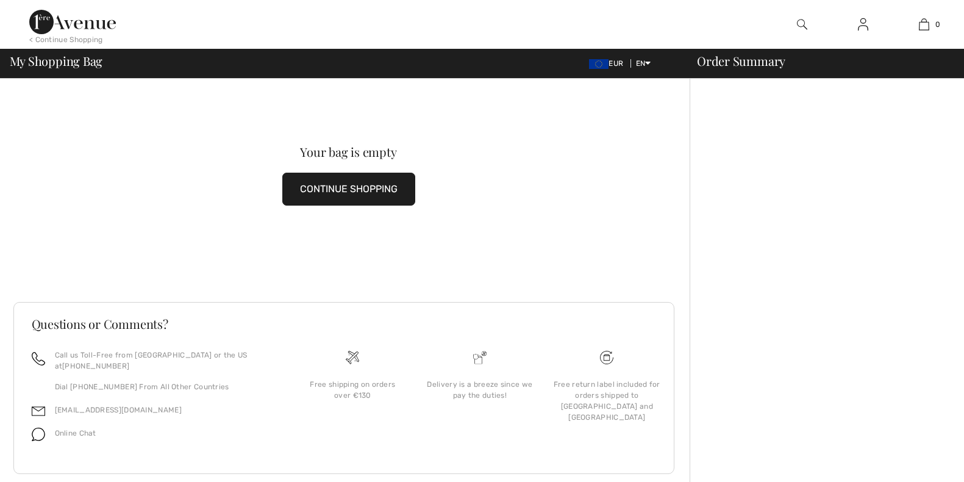 Image resolution: width=964 pixels, height=482 pixels. What do you see at coordinates (352, 389) in the screenshot?
I see `div: Free shipping on orders over €130` at bounding box center [352, 389].